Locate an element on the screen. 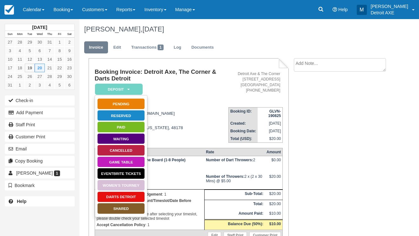 The height and width of the screenshot is (236, 419). td: $10.00 is located at coordinates (274, 214).